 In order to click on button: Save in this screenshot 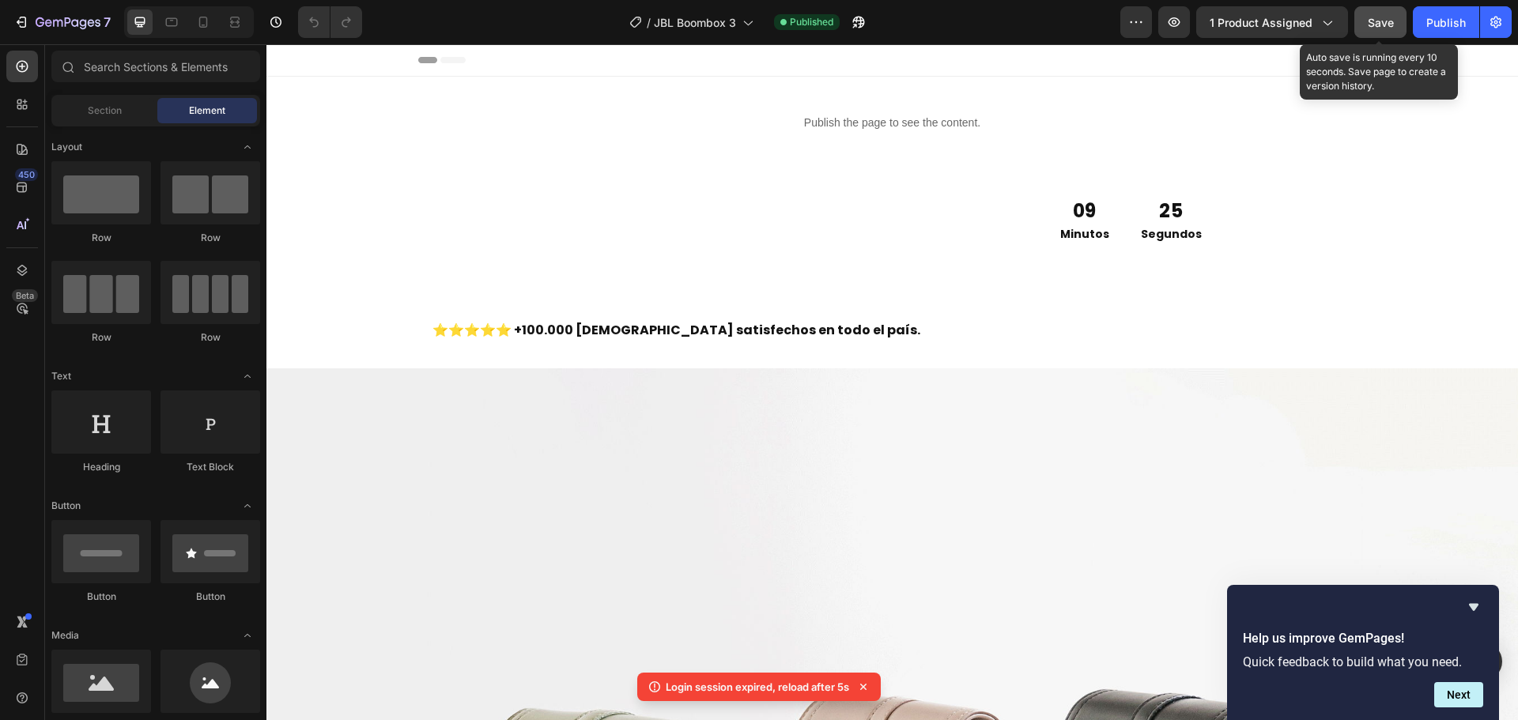, I will do `click(1380, 22)`.